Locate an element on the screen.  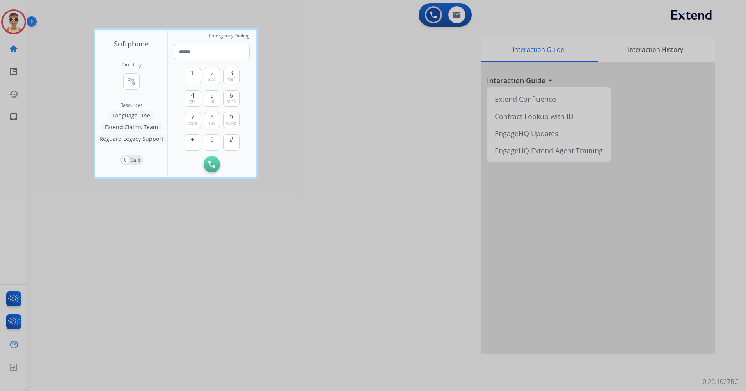
span: 4 is located at coordinates (192, 95).